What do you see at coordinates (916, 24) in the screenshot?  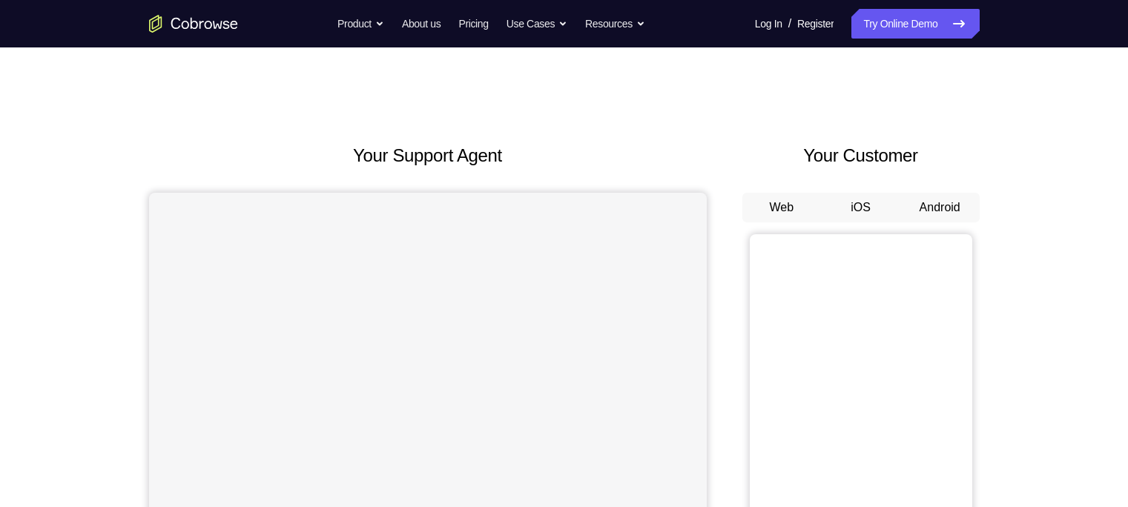 I see `a: Try Online Demo` at bounding box center [916, 24].